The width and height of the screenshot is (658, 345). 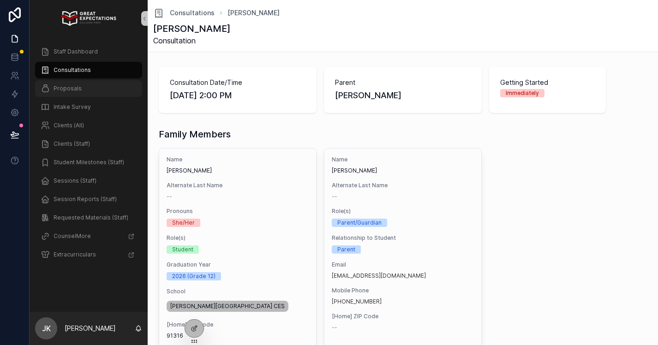 What do you see at coordinates (547, 83) in the screenshot?
I see `span: Getting Started` at bounding box center [547, 83].